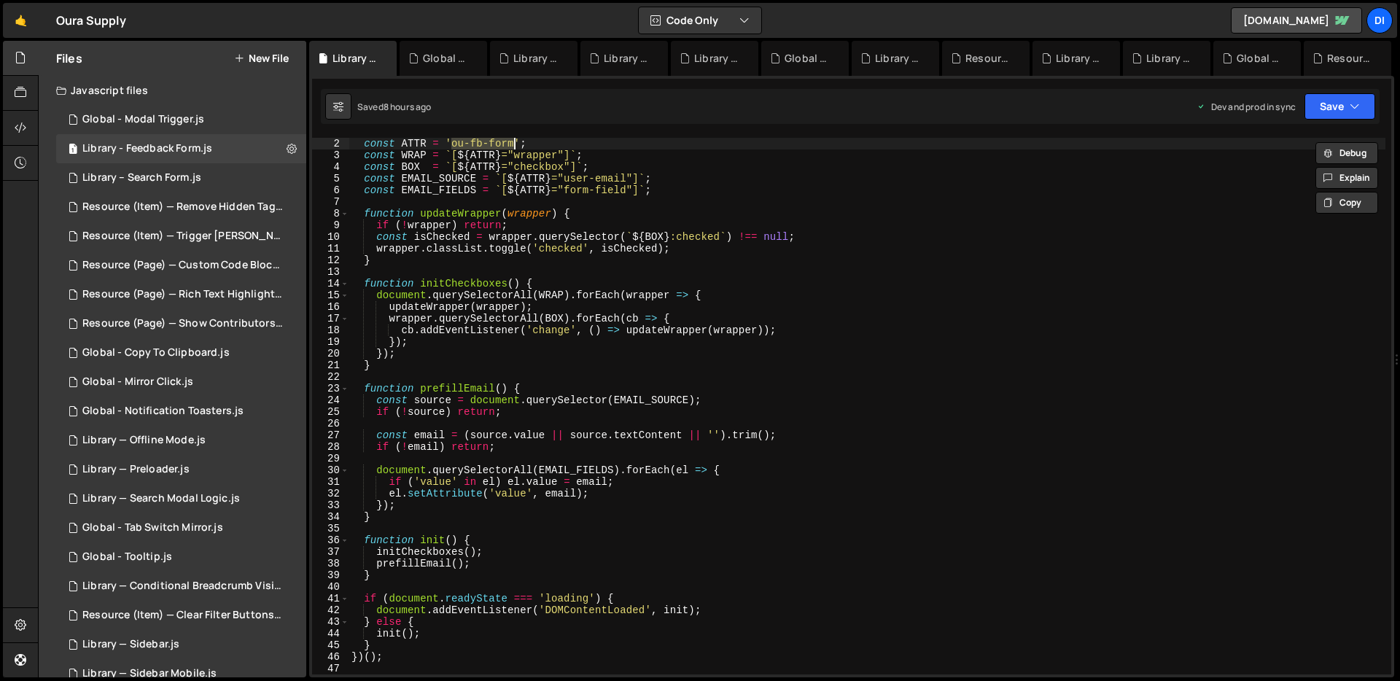 This screenshot has width=1400, height=681. I want to click on div: 12, so click(330, 260).